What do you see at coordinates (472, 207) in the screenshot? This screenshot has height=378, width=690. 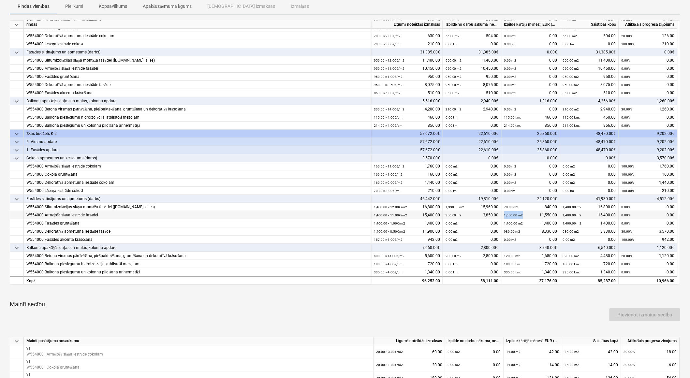 I see `div: 15,960.00` at bounding box center [472, 207].